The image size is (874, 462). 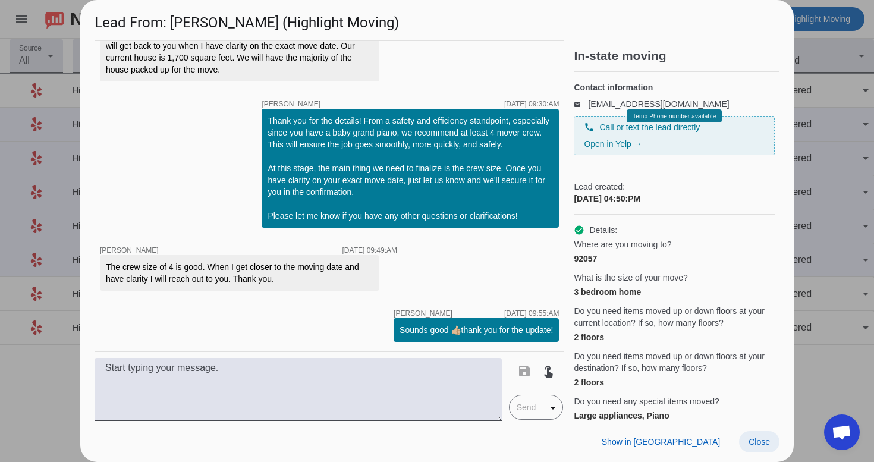 I want to click on a: Open in Yelp →, so click(x=612, y=144).